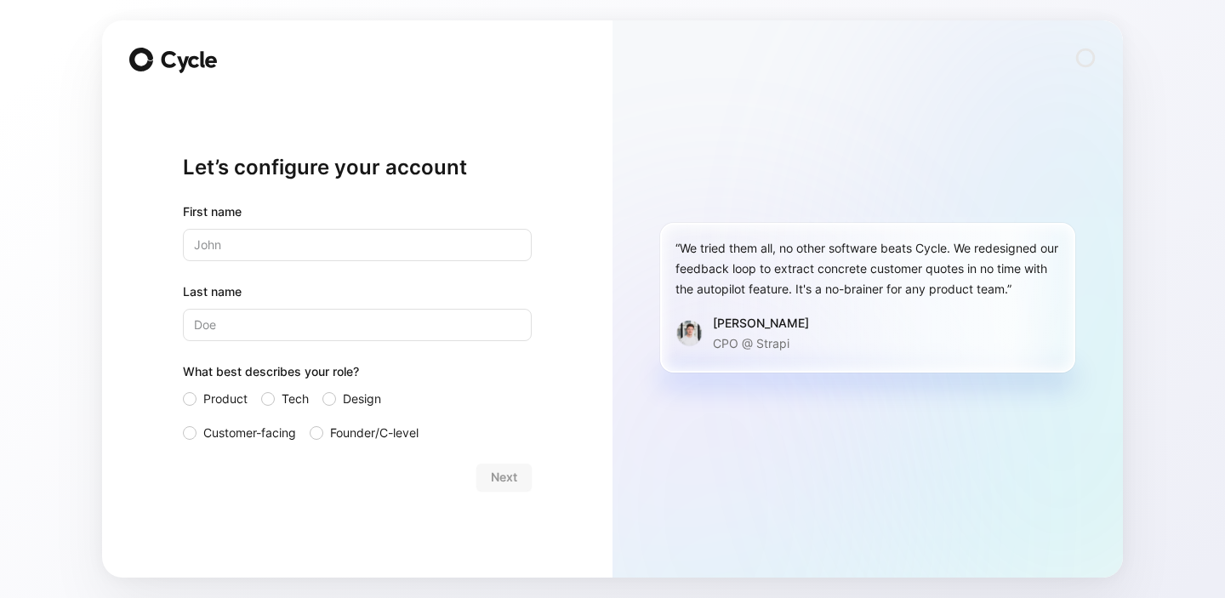  I want to click on div: What best describes your role?, so click(357, 375).